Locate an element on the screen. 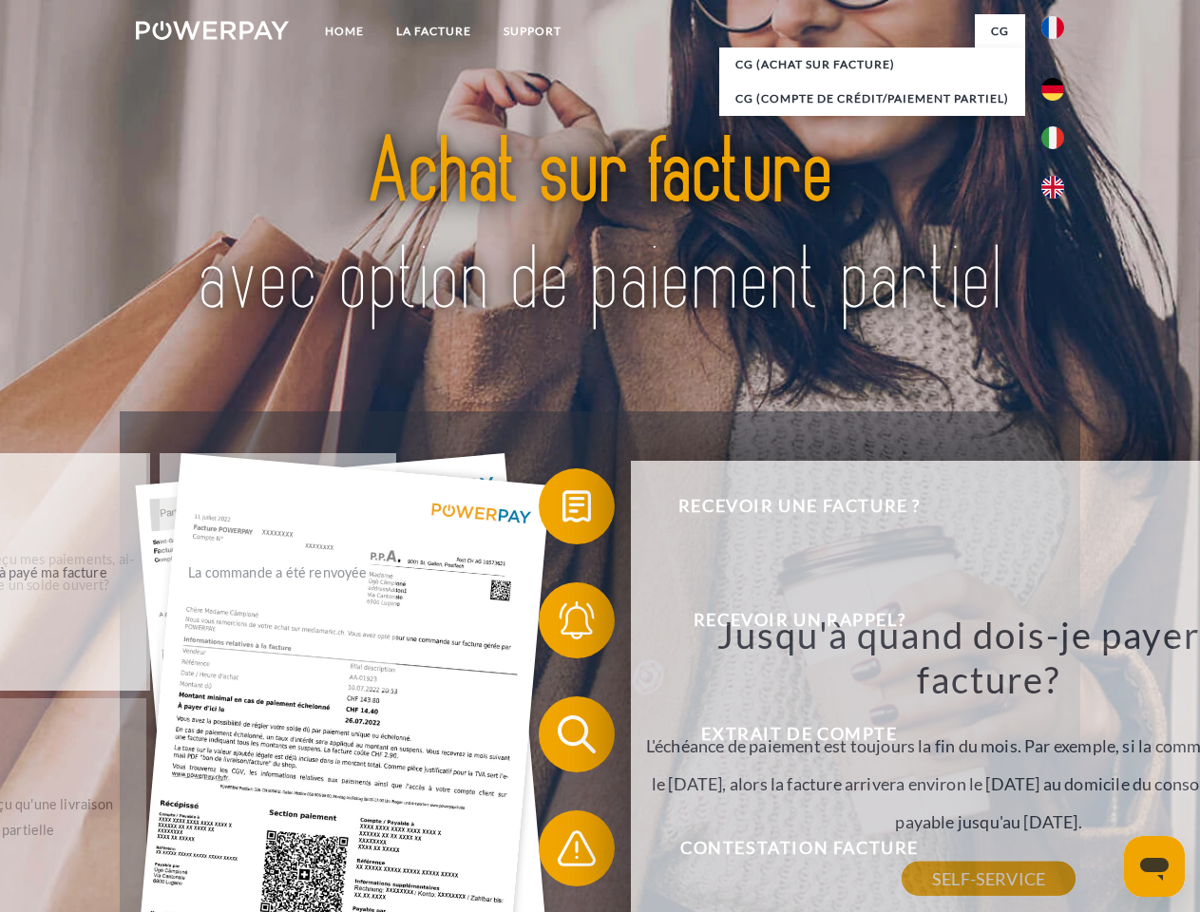  button: Recevoir une facture ? is located at coordinates (786, 506).